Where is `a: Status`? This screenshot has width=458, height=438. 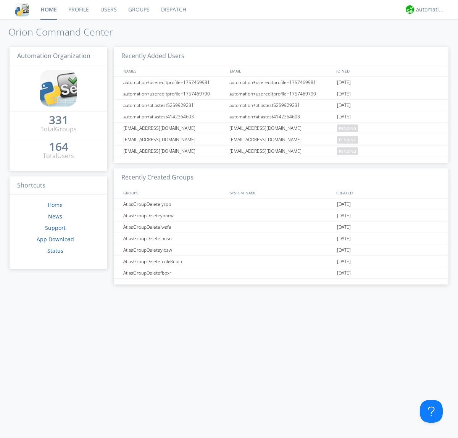
a: Status is located at coordinates (55, 251).